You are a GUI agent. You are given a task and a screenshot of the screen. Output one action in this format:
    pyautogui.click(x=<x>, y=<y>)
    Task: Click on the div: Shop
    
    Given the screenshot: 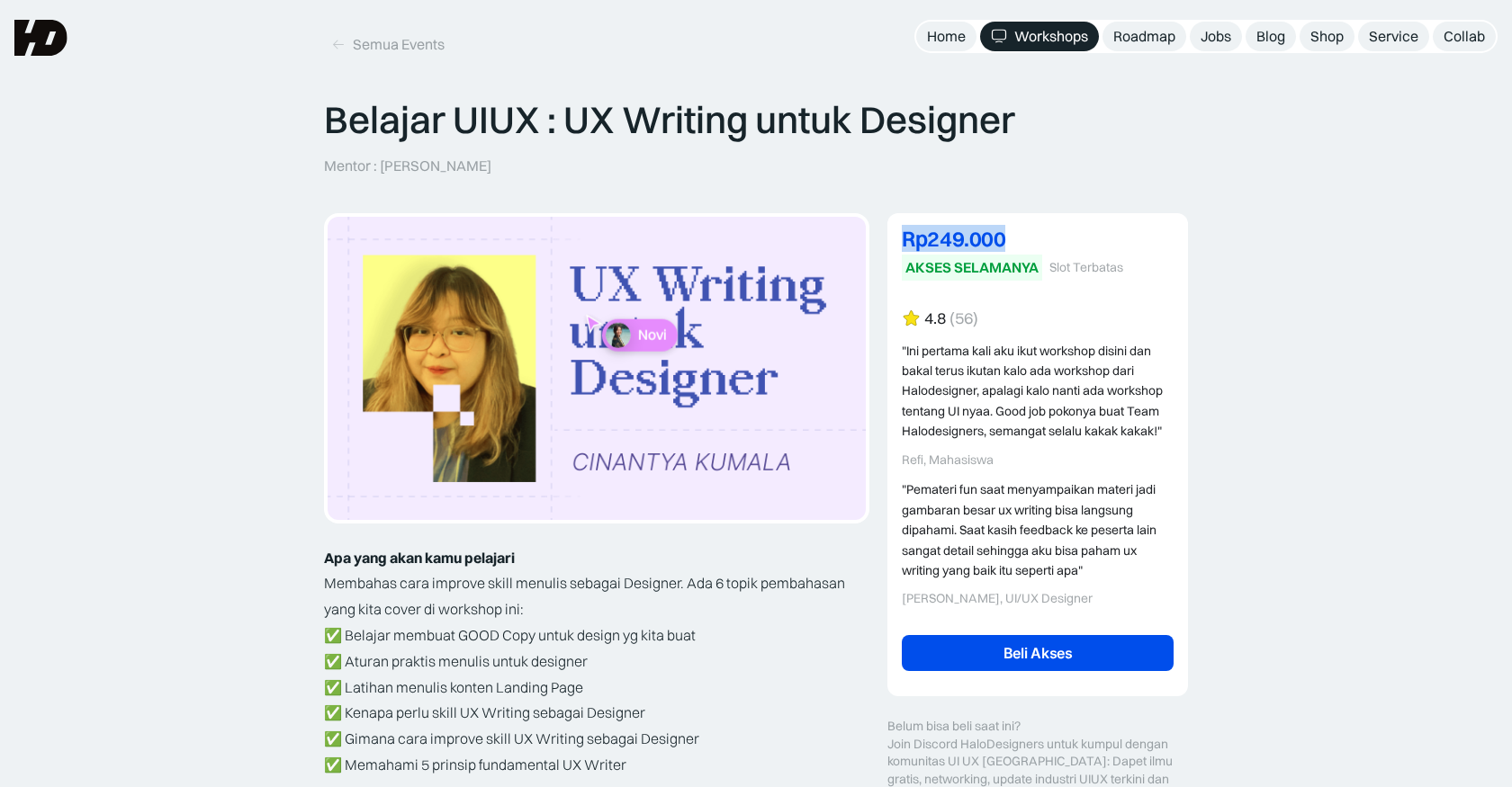 What is the action you would take?
    pyautogui.click(x=1327, y=36)
    